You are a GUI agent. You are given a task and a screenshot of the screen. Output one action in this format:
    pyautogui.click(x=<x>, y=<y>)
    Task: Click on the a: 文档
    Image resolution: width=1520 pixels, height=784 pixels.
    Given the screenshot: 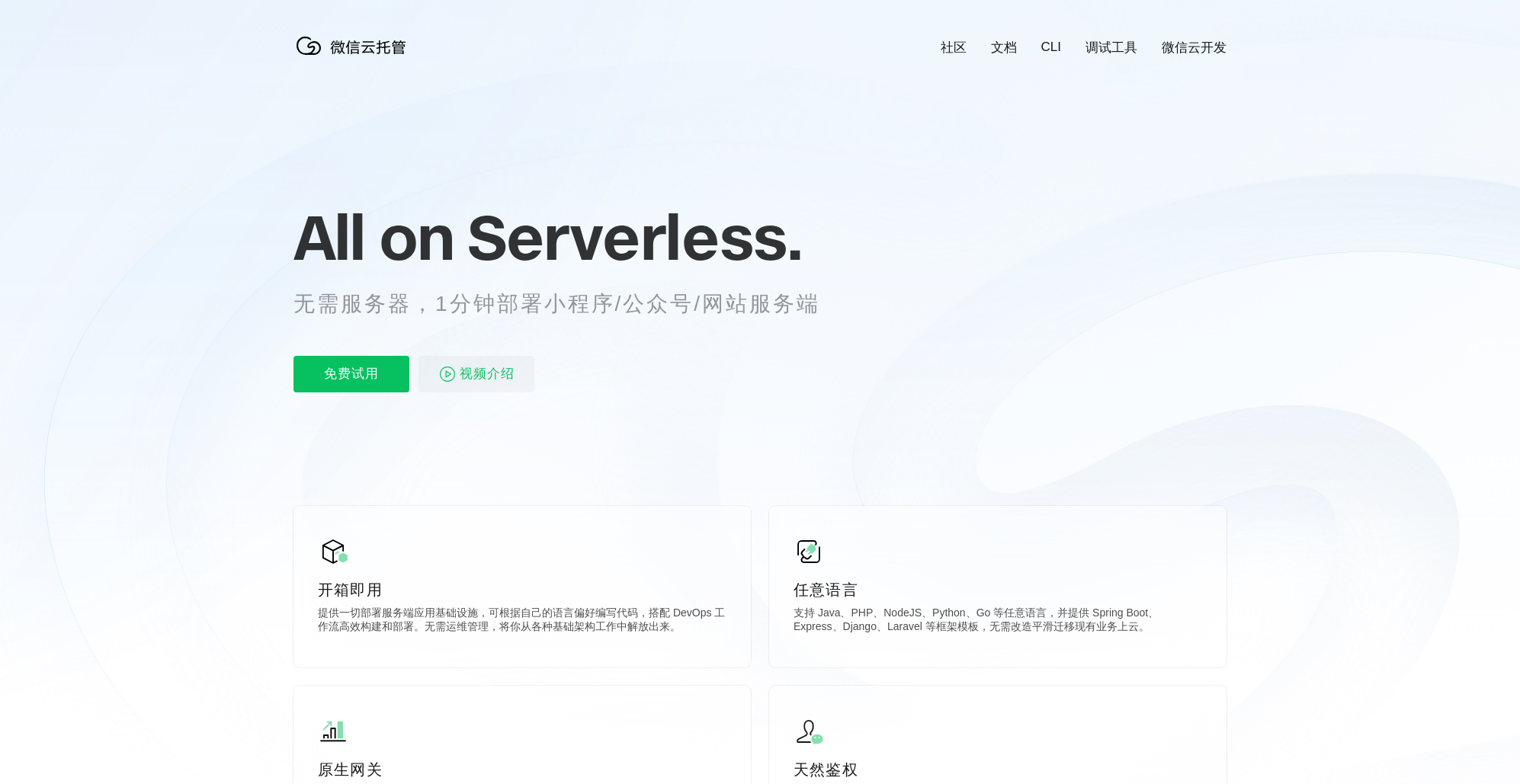 What is the action you would take?
    pyautogui.click(x=1004, y=47)
    